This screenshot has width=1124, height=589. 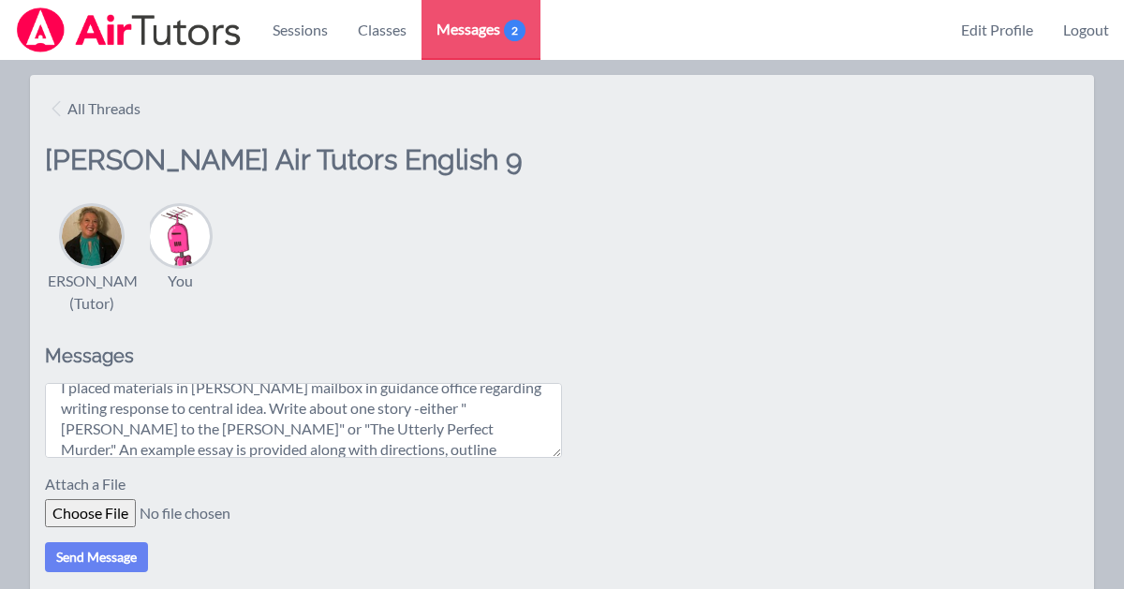 What do you see at coordinates (514, 30) in the screenshot?
I see `span: 2` at bounding box center [514, 30].